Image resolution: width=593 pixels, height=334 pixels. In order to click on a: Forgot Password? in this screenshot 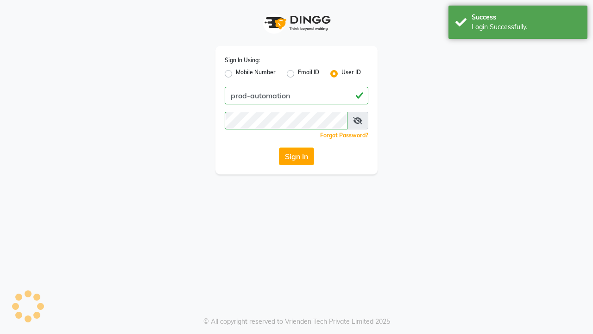, I will do `click(344, 135)`.